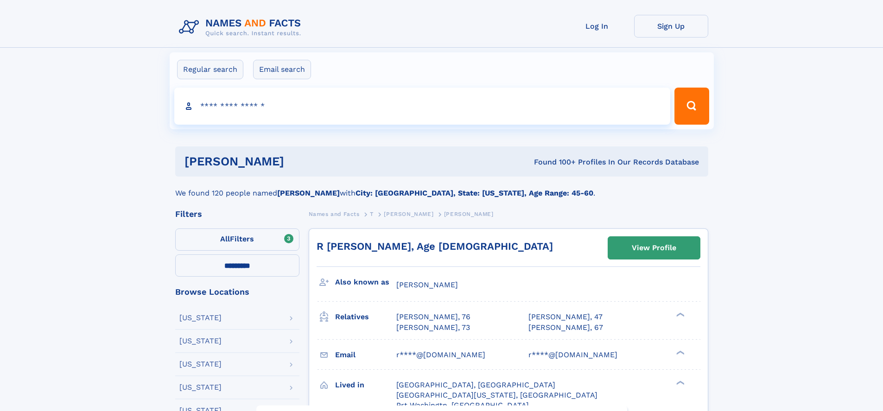 This screenshot has width=883, height=411. I want to click on button: Search Button, so click(691, 106).